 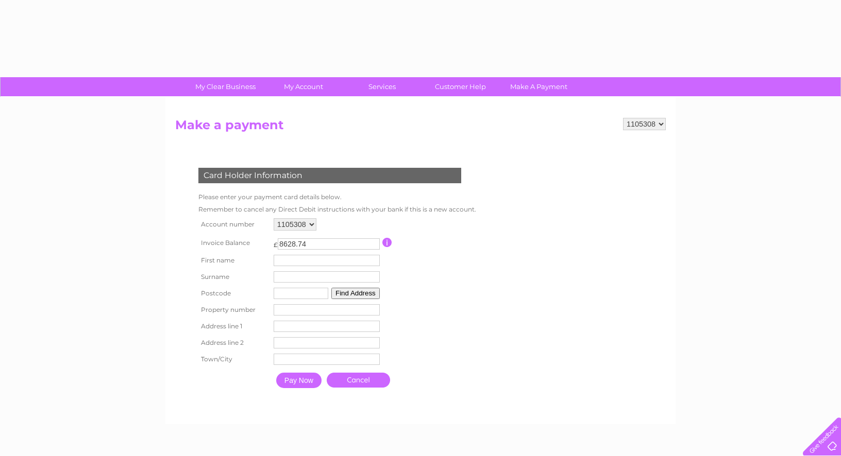 I want to click on h2: Make a payment, so click(x=420, y=128).